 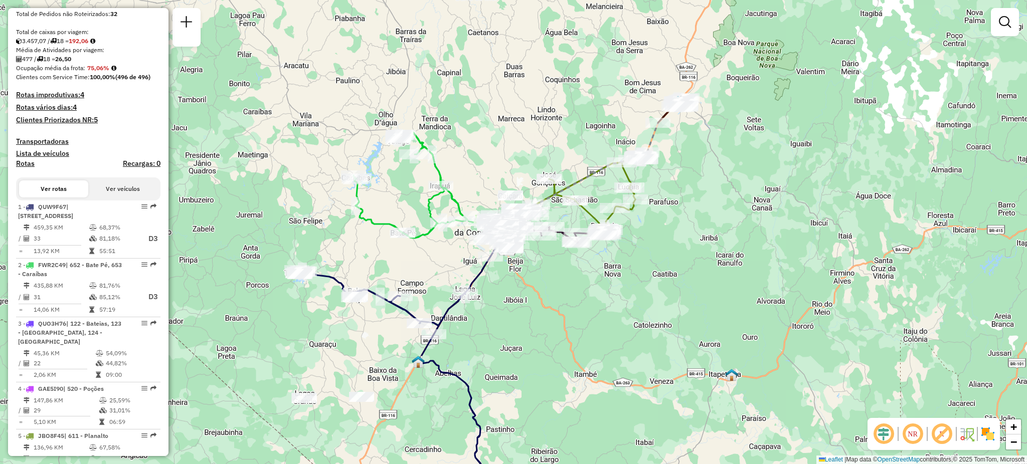 I want to click on a: OpenStreetMap, so click(x=898, y=460).